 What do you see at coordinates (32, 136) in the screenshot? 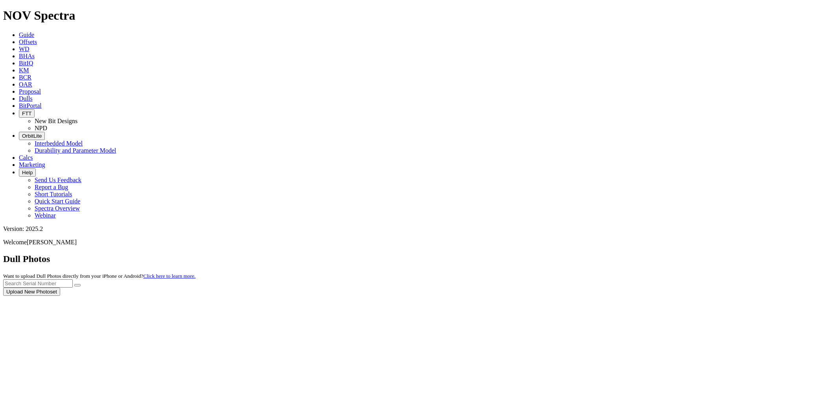
I see `button: OrbitLite` at bounding box center [32, 136].